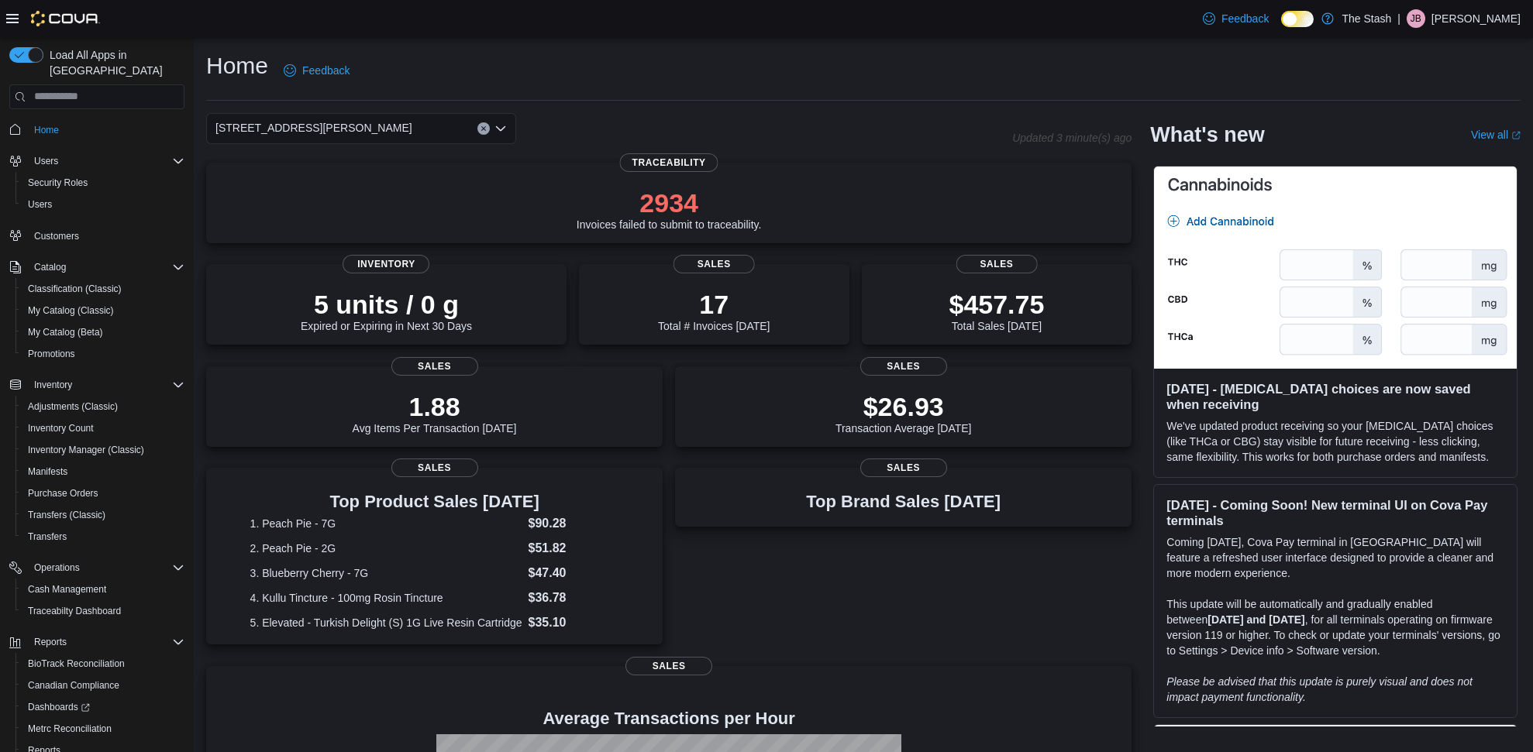  Describe the element at coordinates (50, 642) in the screenshot. I see `button: Reports` at that location.